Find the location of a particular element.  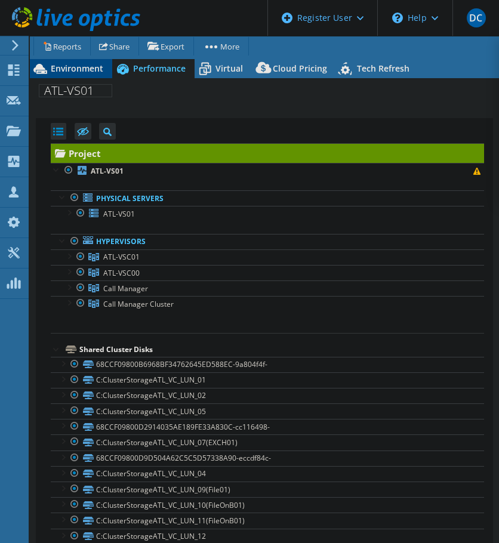

span: ATL-VSC00 is located at coordinates (121, 273).